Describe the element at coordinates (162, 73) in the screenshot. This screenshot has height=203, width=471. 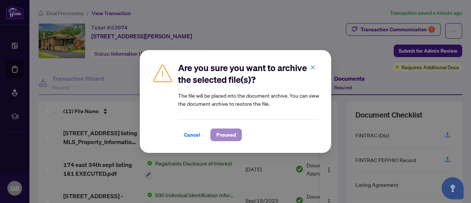
I see `img: Caution Icon` at that location.